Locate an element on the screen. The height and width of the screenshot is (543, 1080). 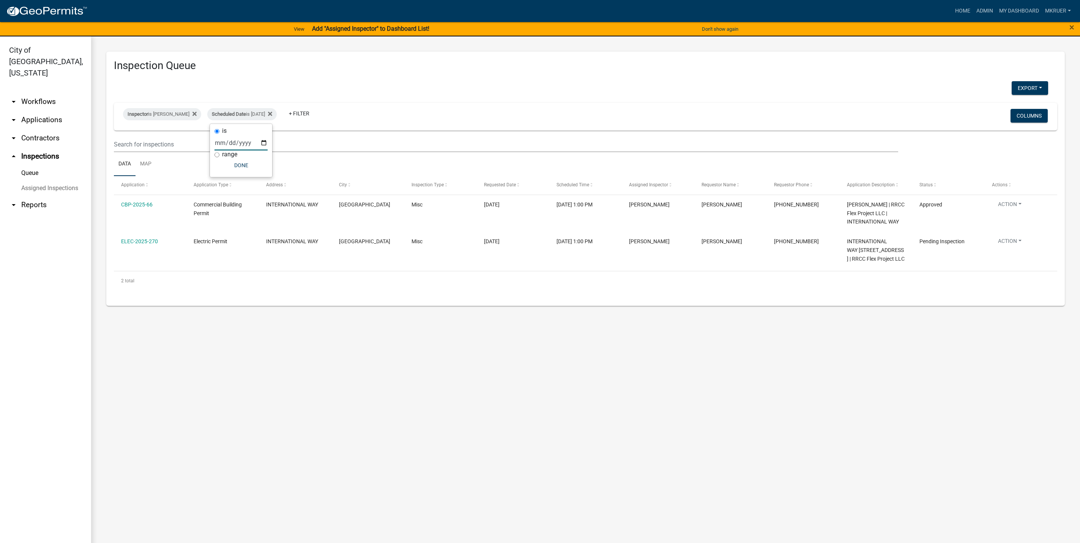
label: is is located at coordinates (224, 131).